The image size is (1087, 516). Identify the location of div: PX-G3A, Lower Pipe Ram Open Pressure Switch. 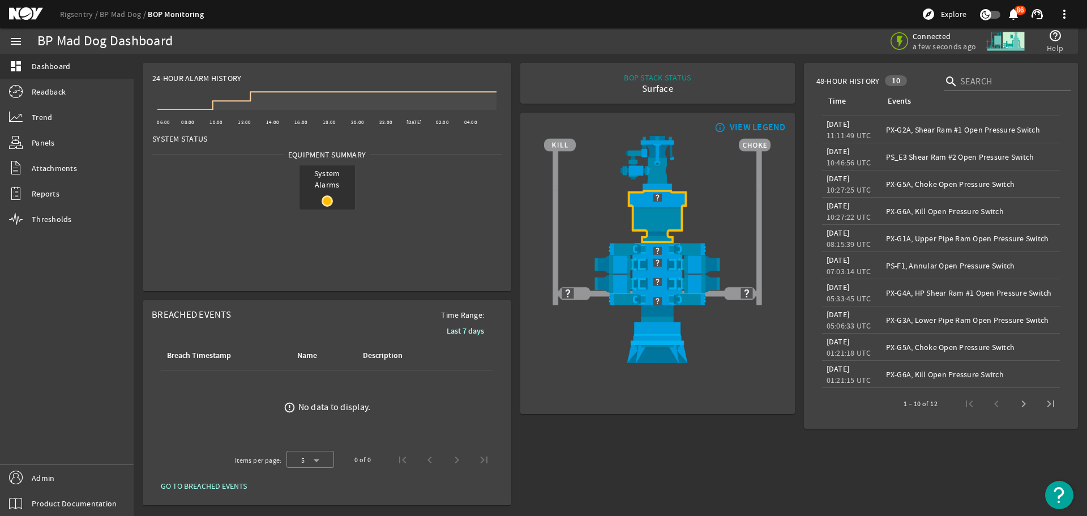
(970, 320).